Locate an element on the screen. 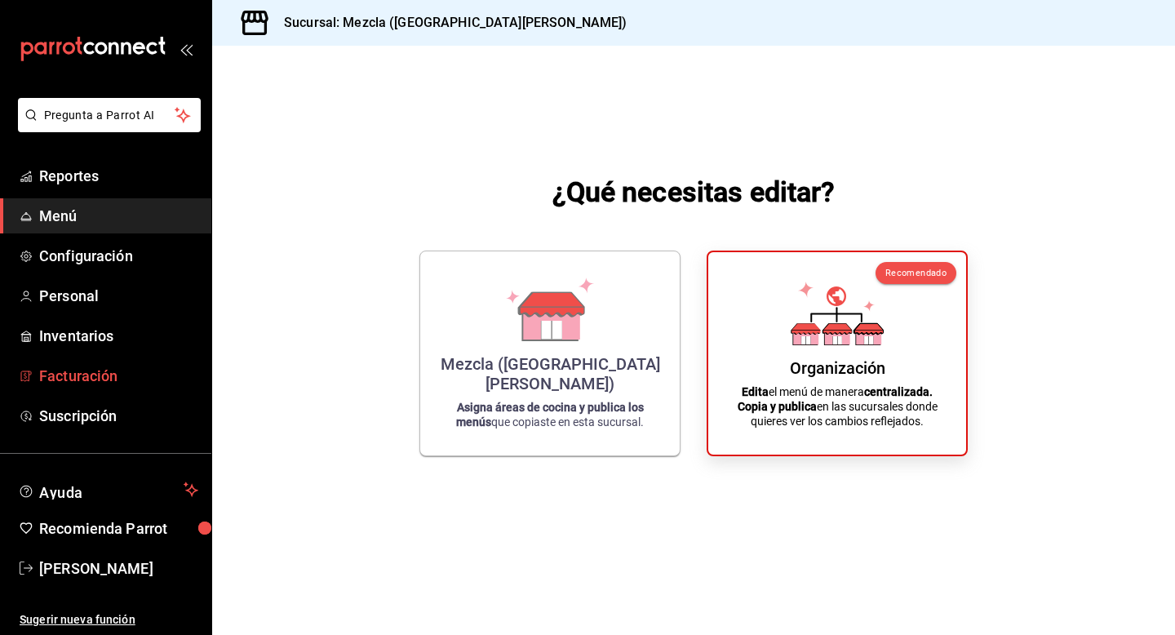 Image resolution: width=1175 pixels, height=635 pixels. strong: Edita is located at coordinates (755, 392).